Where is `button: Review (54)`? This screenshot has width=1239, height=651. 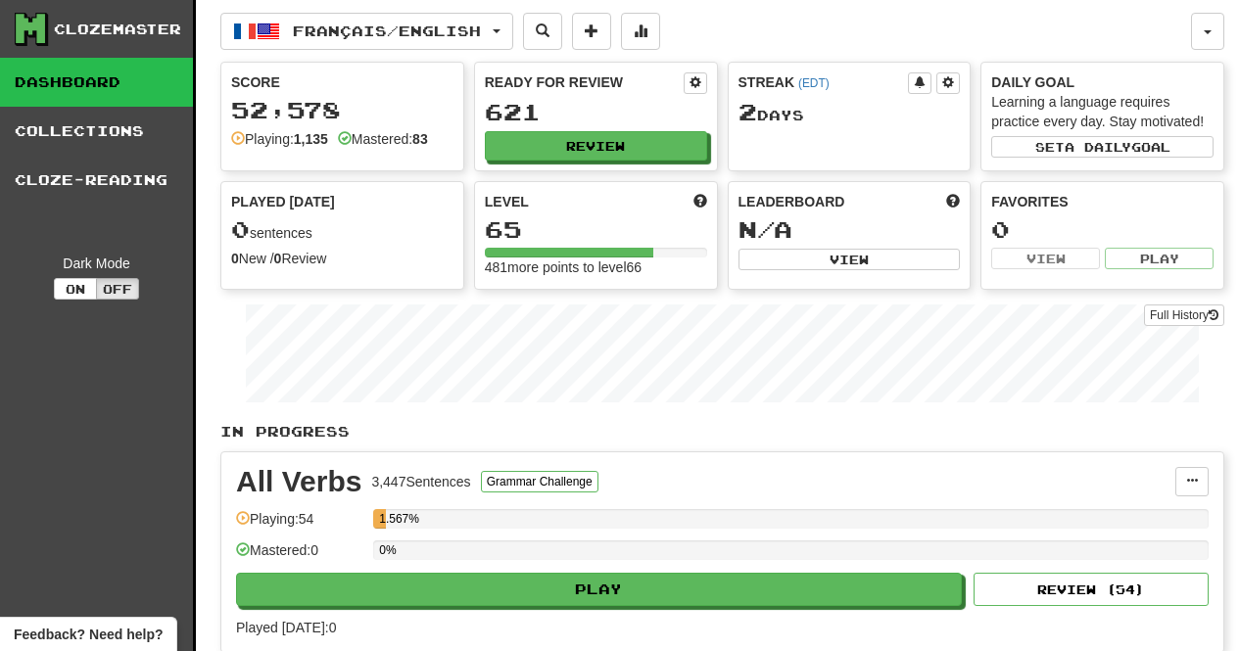 button: Review (54) is located at coordinates (1091, 590).